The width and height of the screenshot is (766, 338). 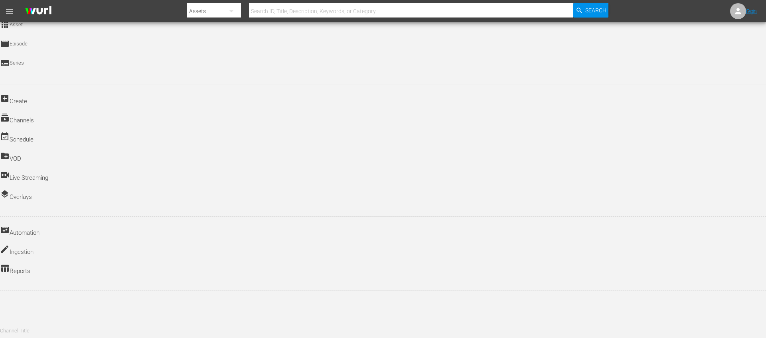 What do you see at coordinates (17, 63) in the screenshot?
I see `span: Series` at bounding box center [17, 63].